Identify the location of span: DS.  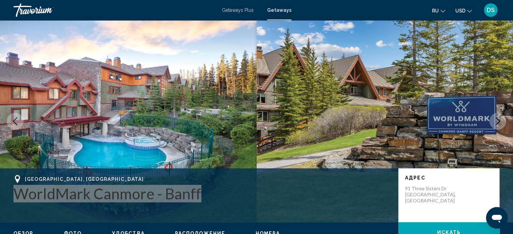
(490, 10).